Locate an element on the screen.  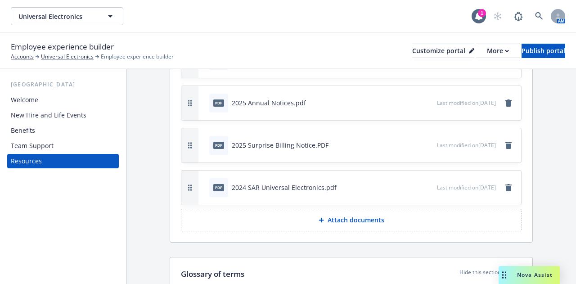
a: Start snowing is located at coordinates (497, 16).